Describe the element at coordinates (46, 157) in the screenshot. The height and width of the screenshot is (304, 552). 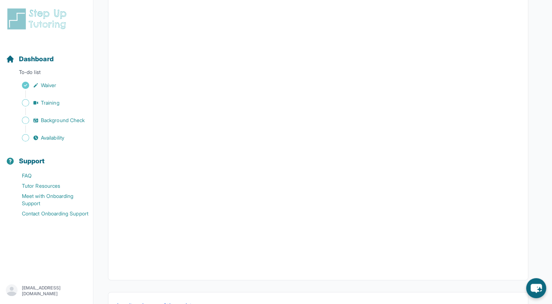
I see `button: Support` at that location.